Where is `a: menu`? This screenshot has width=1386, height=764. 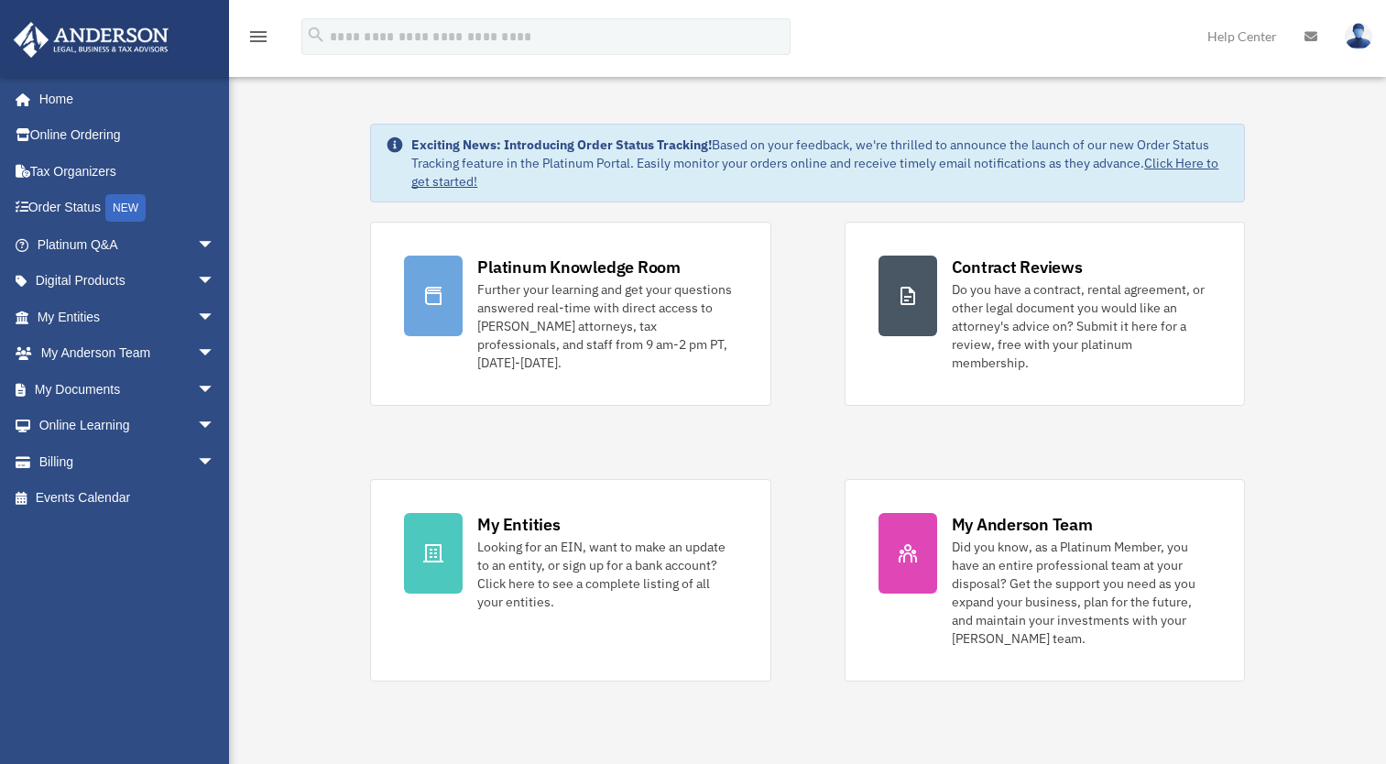 a: menu is located at coordinates (258, 39).